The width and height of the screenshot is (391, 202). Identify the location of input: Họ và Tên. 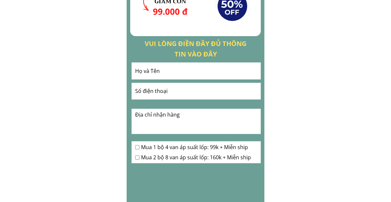
(196, 71).